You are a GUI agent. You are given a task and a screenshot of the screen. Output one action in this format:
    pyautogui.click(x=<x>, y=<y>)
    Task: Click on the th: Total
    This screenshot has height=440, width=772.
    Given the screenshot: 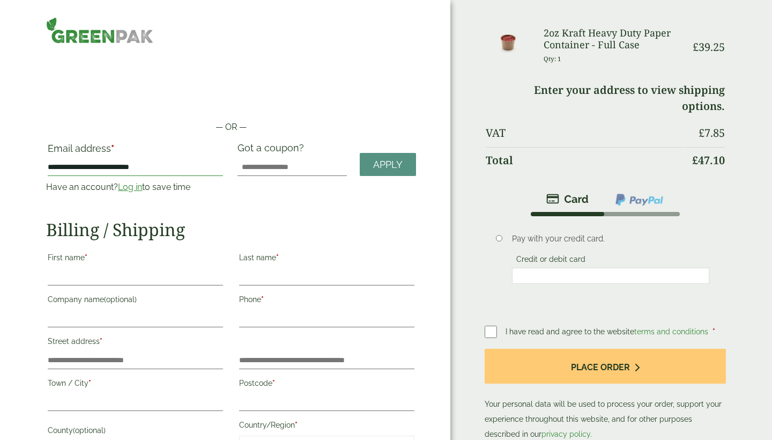 What is the action you would take?
    pyautogui.click(x=585, y=160)
    